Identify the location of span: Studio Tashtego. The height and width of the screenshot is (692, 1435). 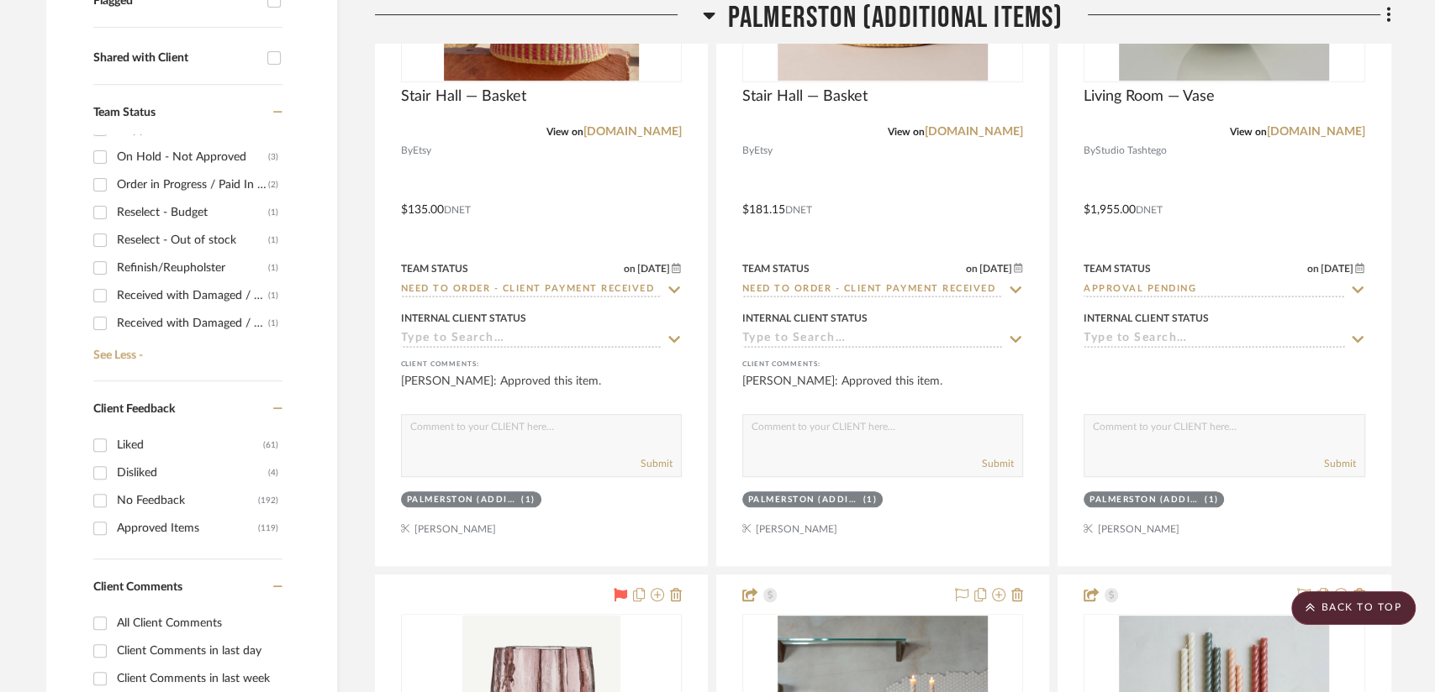
(1130, 150).